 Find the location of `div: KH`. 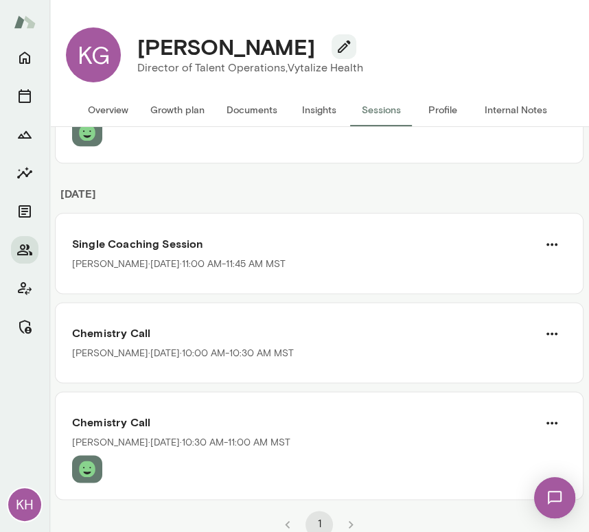

div: KH is located at coordinates (25, 504).